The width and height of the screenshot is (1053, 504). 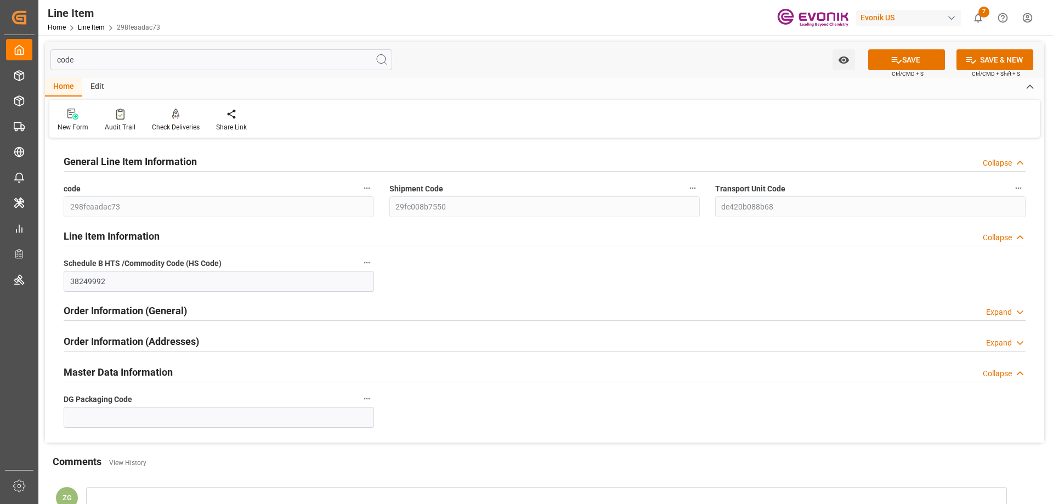 I want to click on h2: Master Data Information, so click(x=118, y=372).